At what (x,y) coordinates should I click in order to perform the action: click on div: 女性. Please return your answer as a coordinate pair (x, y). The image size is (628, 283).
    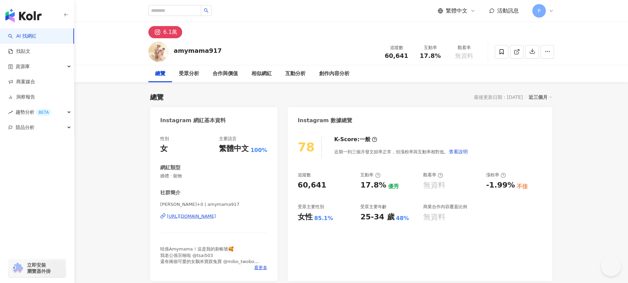
    Looking at the image, I should click on (305, 217).